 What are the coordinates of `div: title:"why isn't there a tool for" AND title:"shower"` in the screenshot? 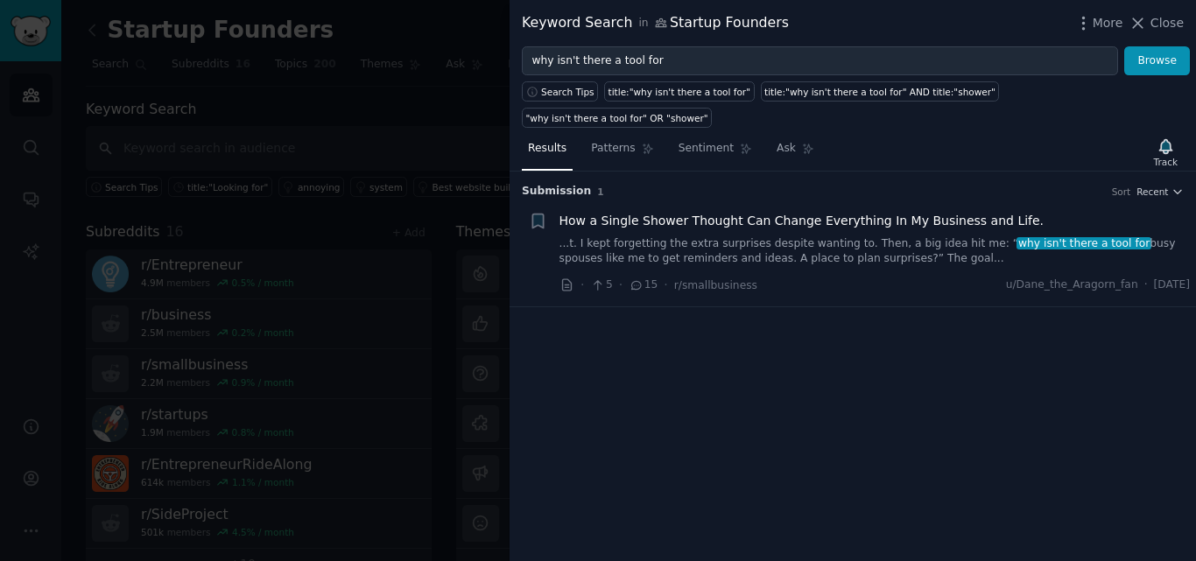 It's located at (880, 92).